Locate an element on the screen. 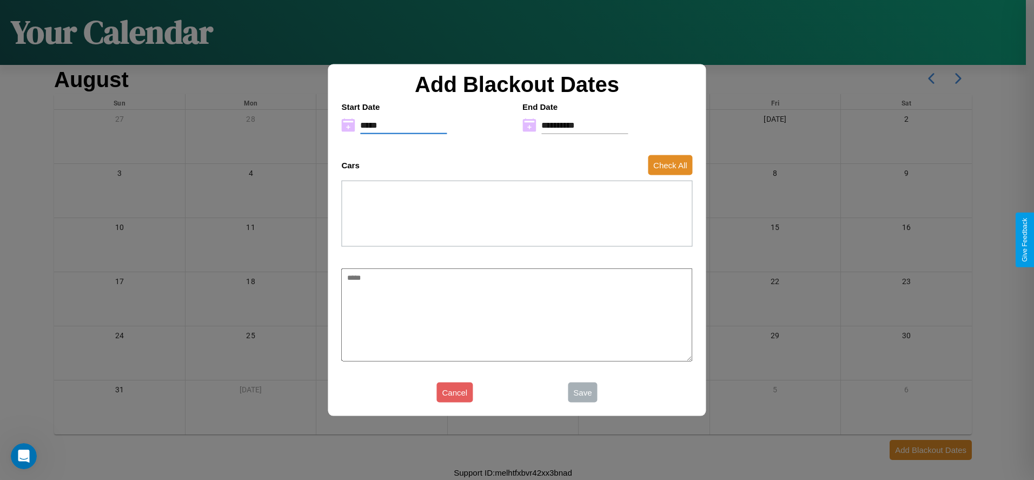 The image size is (1034, 480). div: Give Feedback is located at coordinates (1025, 240).